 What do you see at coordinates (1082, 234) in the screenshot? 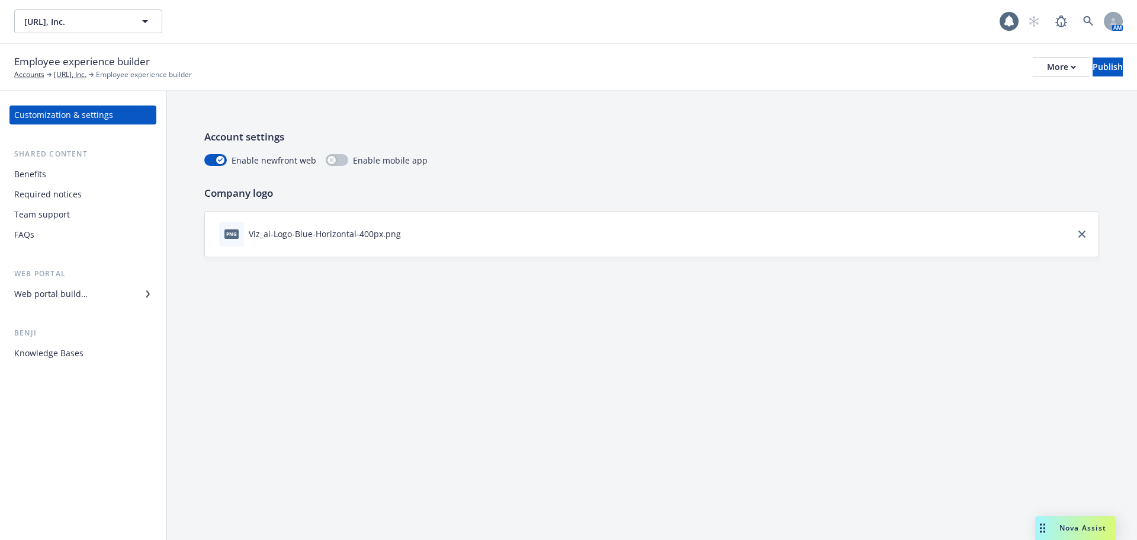
I see `a: close` at bounding box center [1082, 234].